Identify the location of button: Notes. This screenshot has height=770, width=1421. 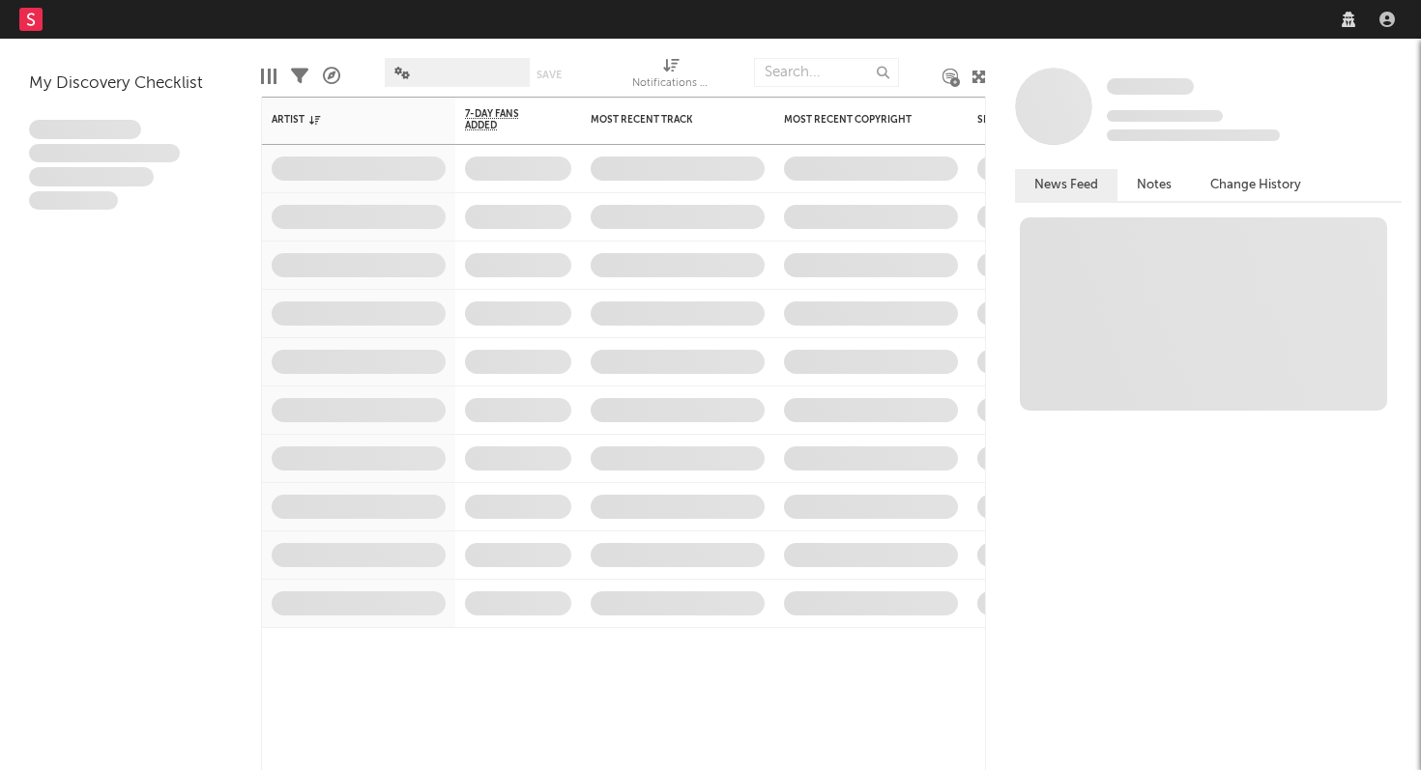
(1154, 185).